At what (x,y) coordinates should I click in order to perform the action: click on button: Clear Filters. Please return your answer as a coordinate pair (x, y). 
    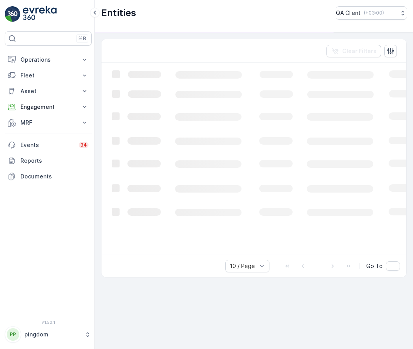
    Looking at the image, I should click on (354, 51).